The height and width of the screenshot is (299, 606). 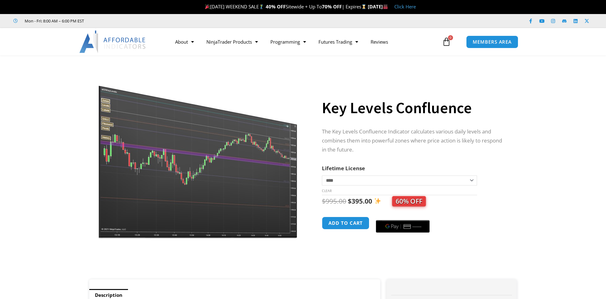 I want to click on button: Add to cart, so click(x=346, y=223).